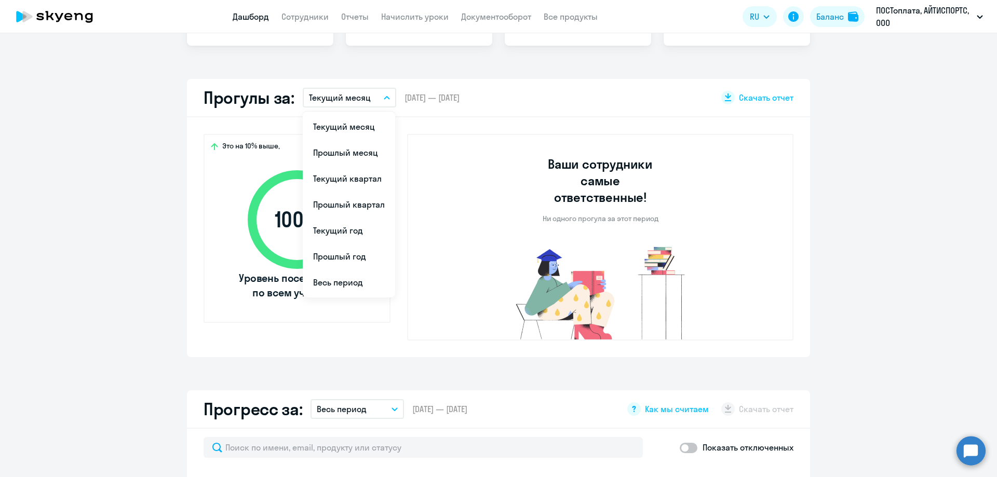 This screenshot has height=477, width=997. I want to click on span: 100 %, so click(297, 220).